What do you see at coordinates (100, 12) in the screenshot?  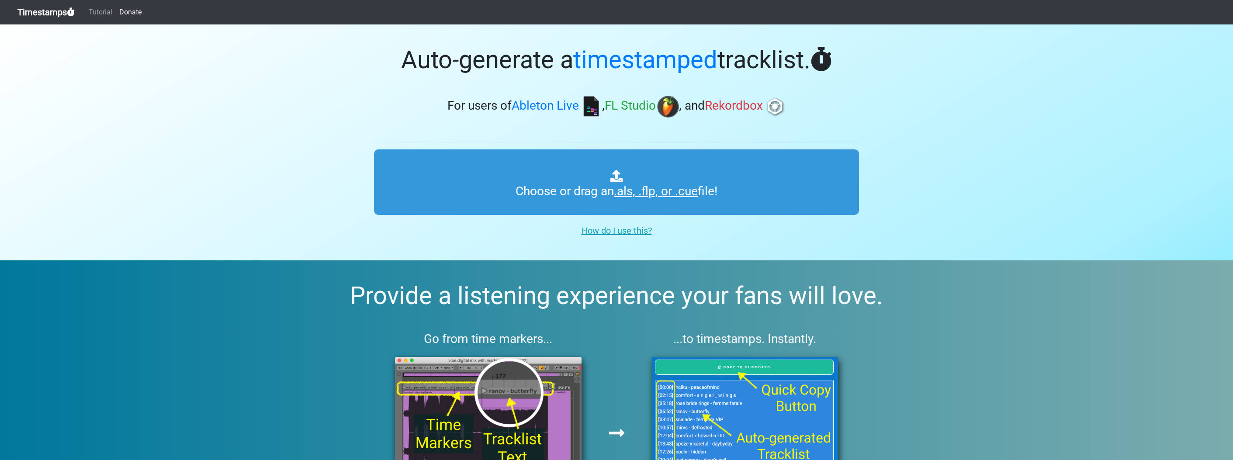 I see `a: Tutorial` at bounding box center [100, 12].